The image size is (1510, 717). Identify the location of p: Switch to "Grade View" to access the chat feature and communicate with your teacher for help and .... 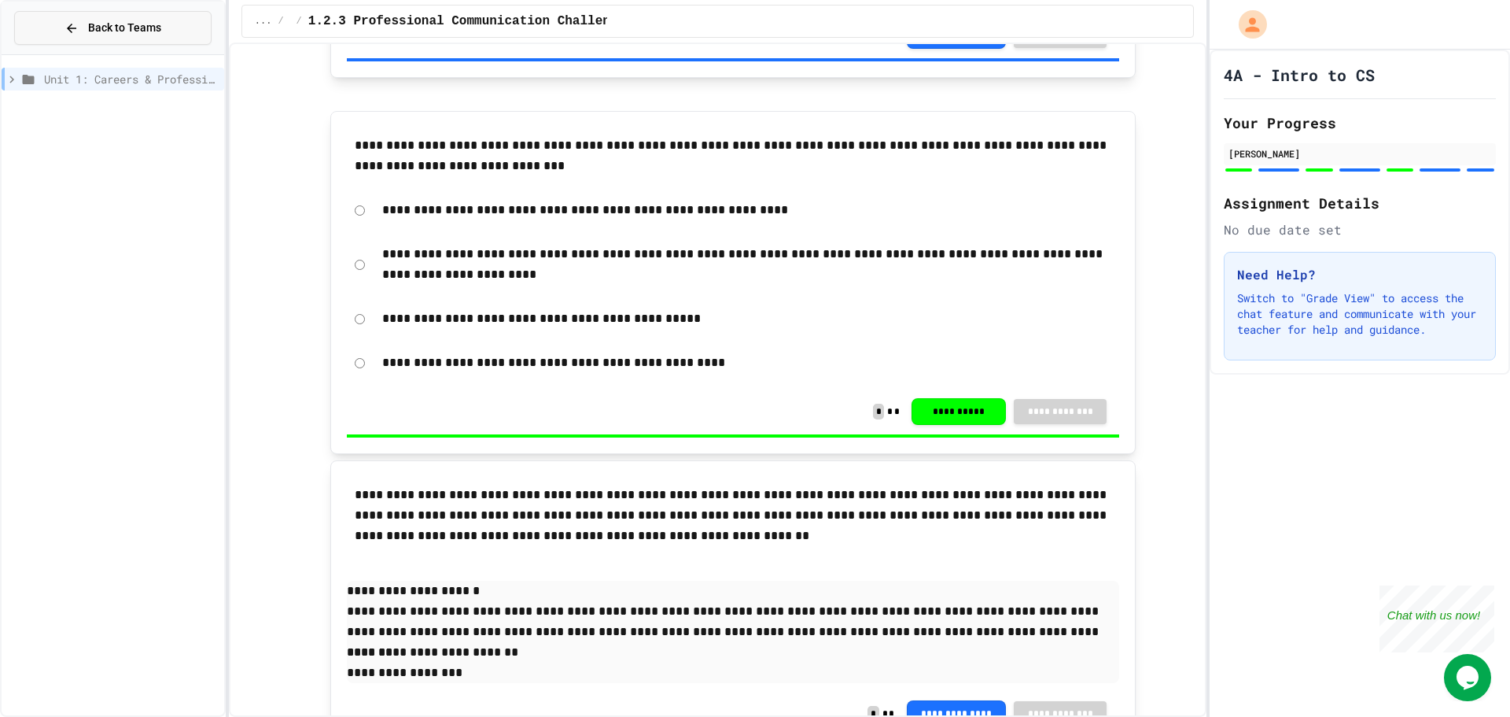
(1360, 314).